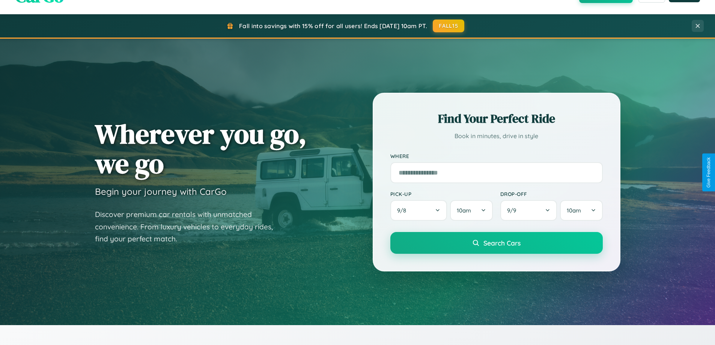 The width and height of the screenshot is (715, 345). Describe the element at coordinates (441, 194) in the screenshot. I see `label: Pick-up` at that location.